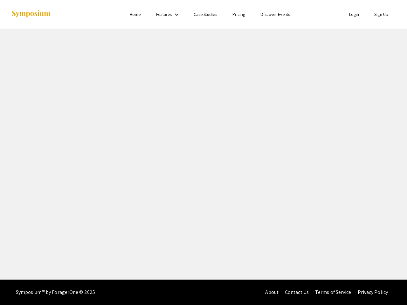  Describe the element at coordinates (373, 292) in the screenshot. I see `a: Privacy Policy` at that location.